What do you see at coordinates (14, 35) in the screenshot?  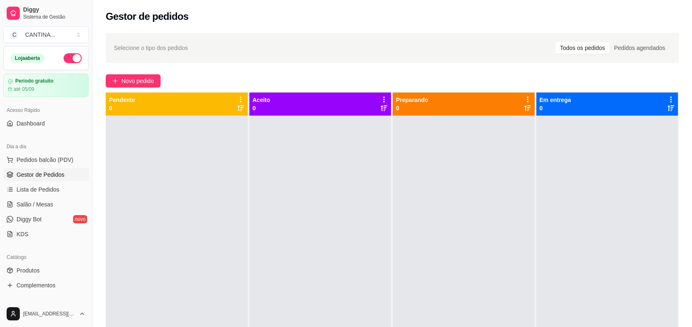 I see `span: C` at bounding box center [14, 35].